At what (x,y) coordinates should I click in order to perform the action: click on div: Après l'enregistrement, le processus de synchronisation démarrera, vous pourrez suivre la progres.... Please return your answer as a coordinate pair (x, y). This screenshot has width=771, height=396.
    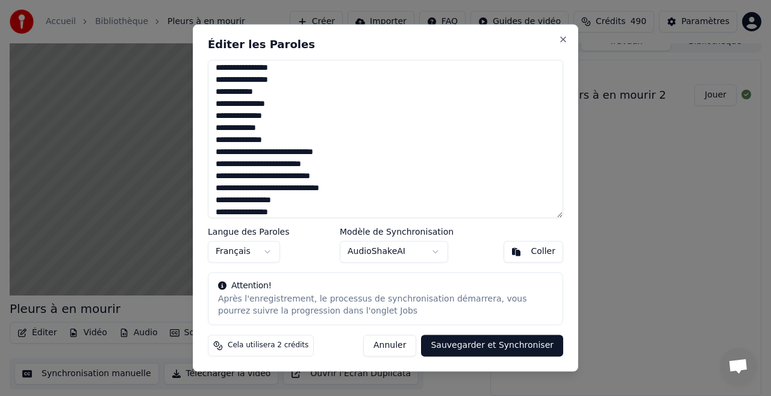
    Looking at the image, I should click on (386, 306).